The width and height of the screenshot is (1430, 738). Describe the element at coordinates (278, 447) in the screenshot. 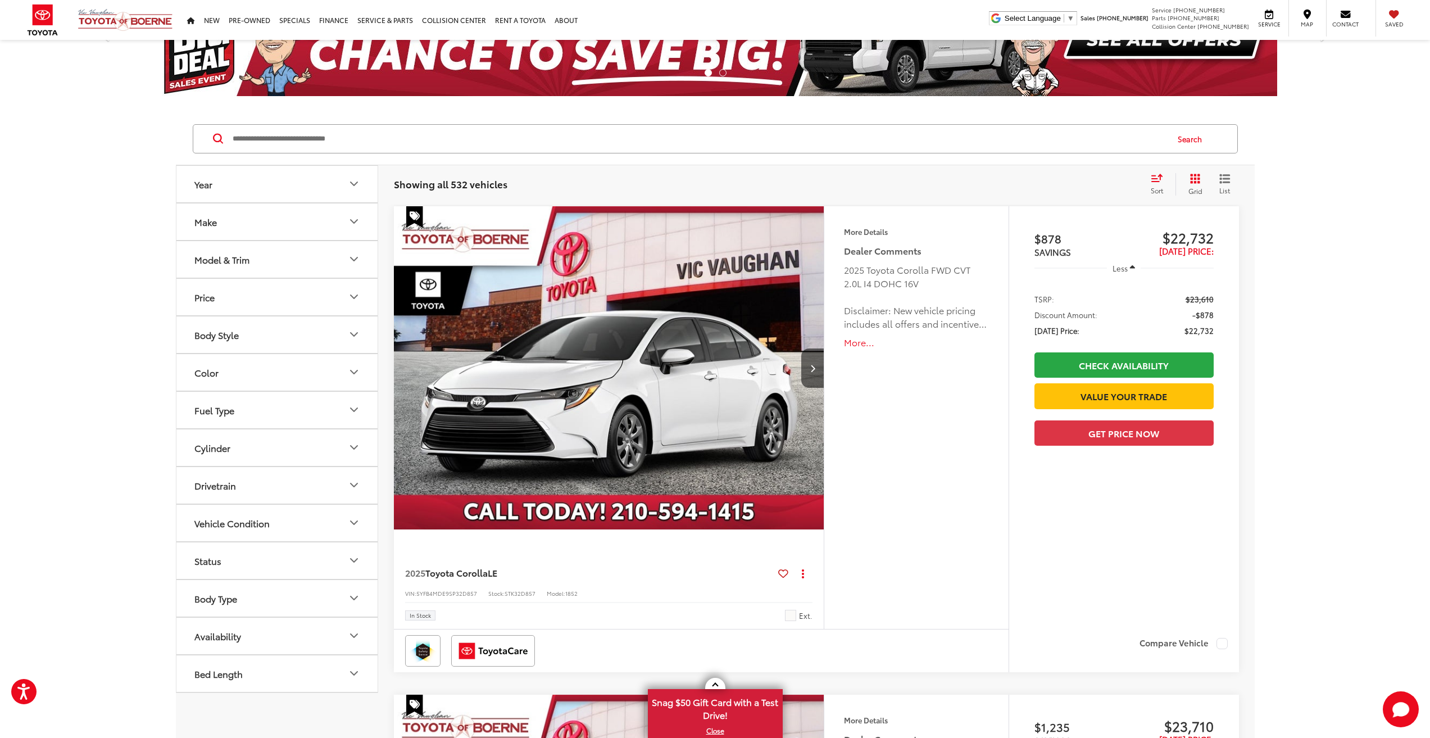

I see `button: CylinderCylinder` at that location.